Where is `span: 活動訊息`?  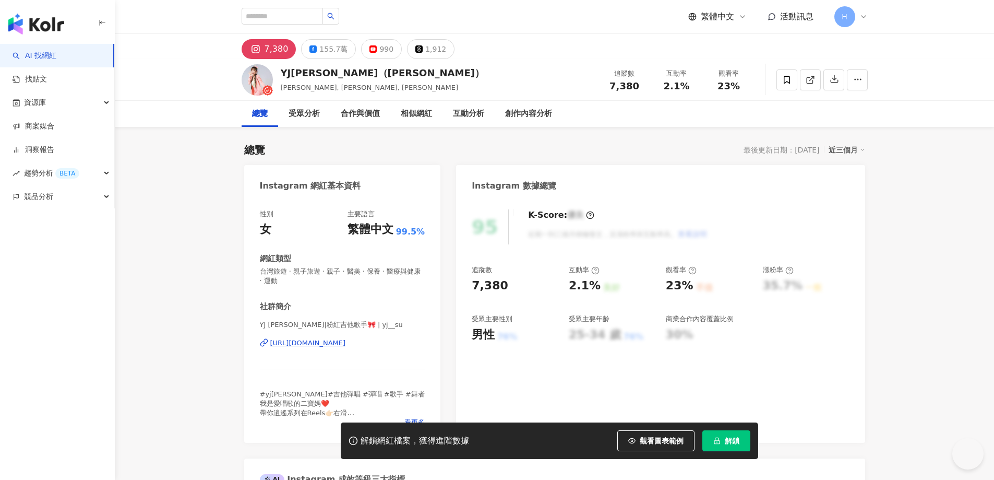
span: 活動訊息 is located at coordinates (797, 16).